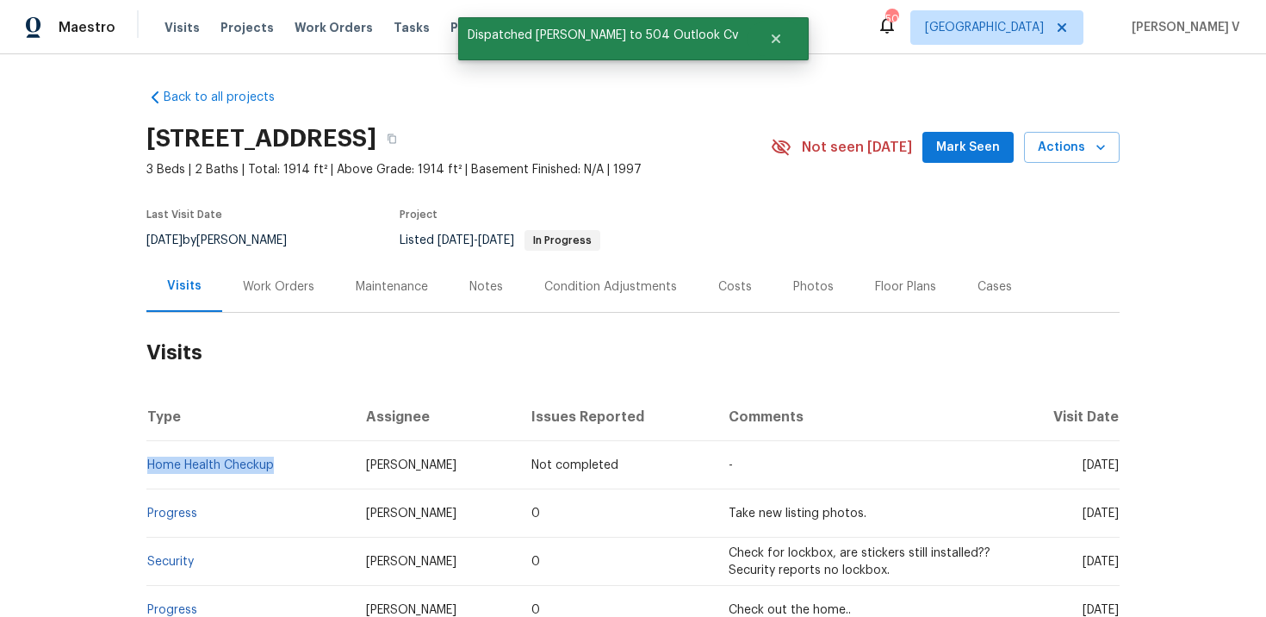 The height and width of the screenshot is (617, 1266). What do you see at coordinates (392, 287) in the screenshot?
I see `div: Maintenance` at bounding box center [392, 287].